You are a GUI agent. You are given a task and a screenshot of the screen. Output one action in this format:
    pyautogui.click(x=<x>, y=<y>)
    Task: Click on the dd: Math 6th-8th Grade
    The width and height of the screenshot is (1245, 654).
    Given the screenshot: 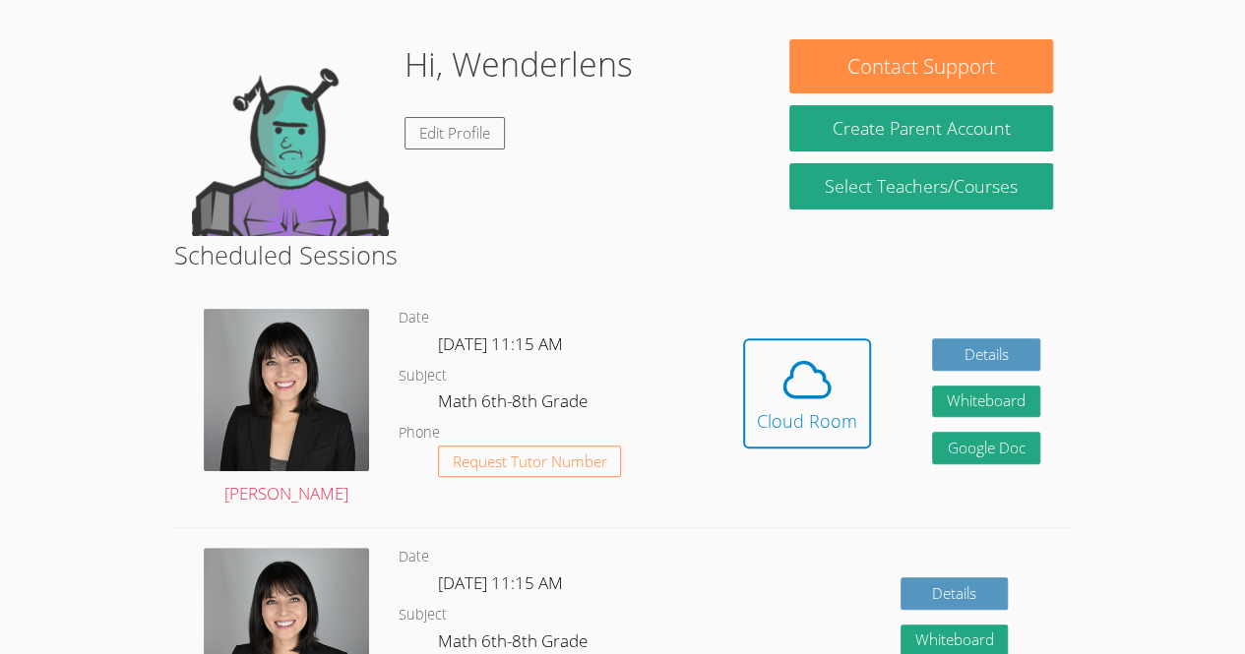 What is the action you would take?
    pyautogui.click(x=515, y=404)
    